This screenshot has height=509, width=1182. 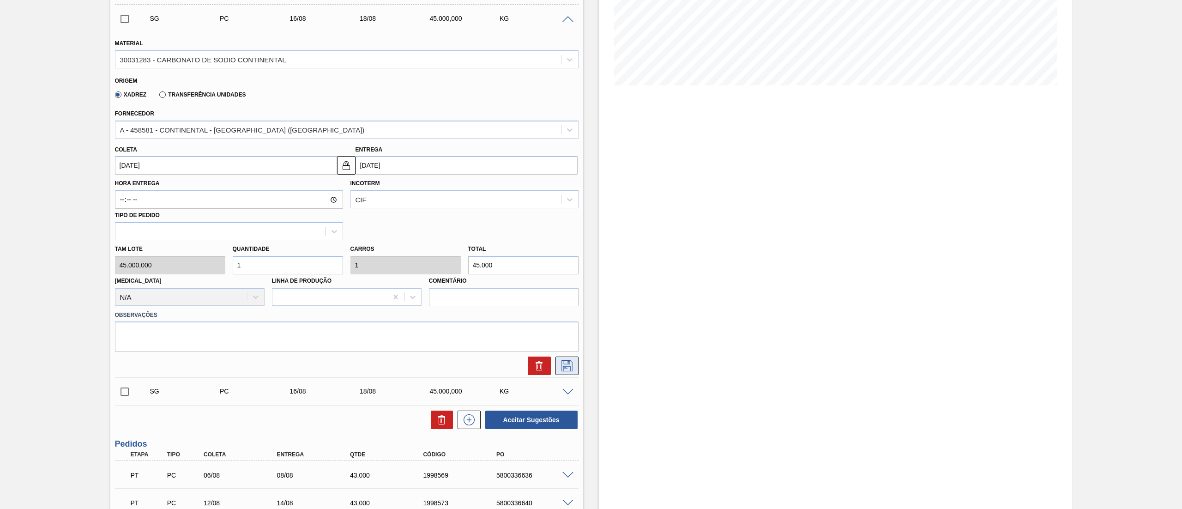 What do you see at coordinates (346, 165) in the screenshot?
I see `img: locked` at bounding box center [346, 165].